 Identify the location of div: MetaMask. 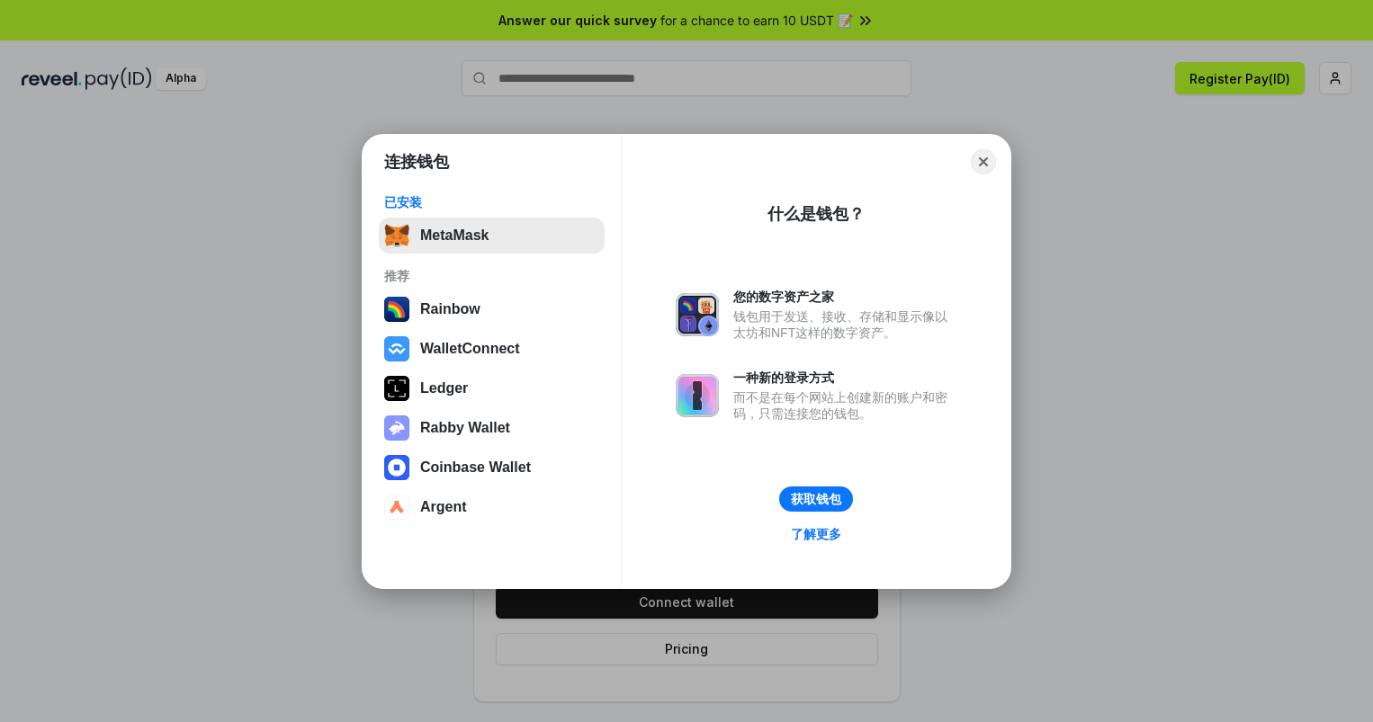
(454, 236).